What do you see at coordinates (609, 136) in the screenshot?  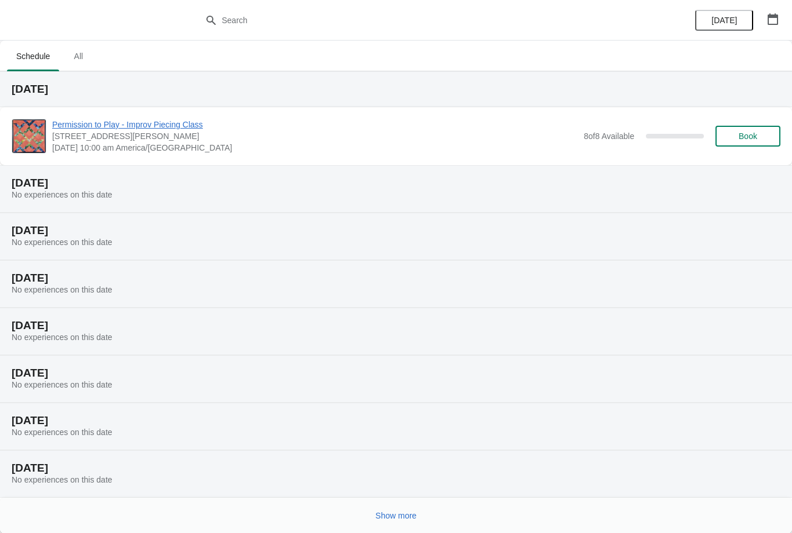 I see `span: 8 of 8 Available` at bounding box center [609, 136].